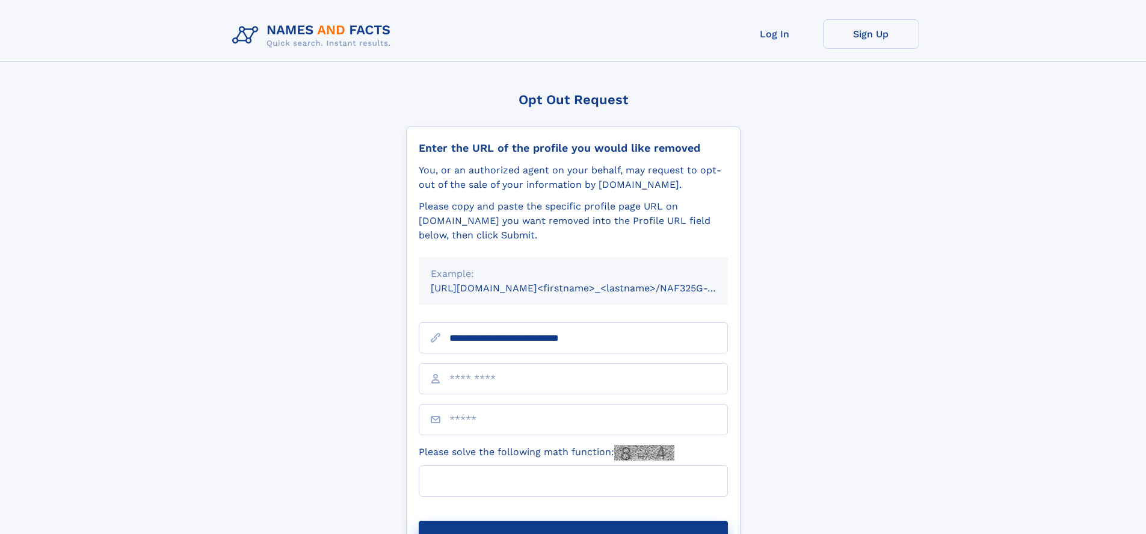  What do you see at coordinates (314, 35) in the screenshot?
I see `img: Logo Names and Facts` at bounding box center [314, 35].